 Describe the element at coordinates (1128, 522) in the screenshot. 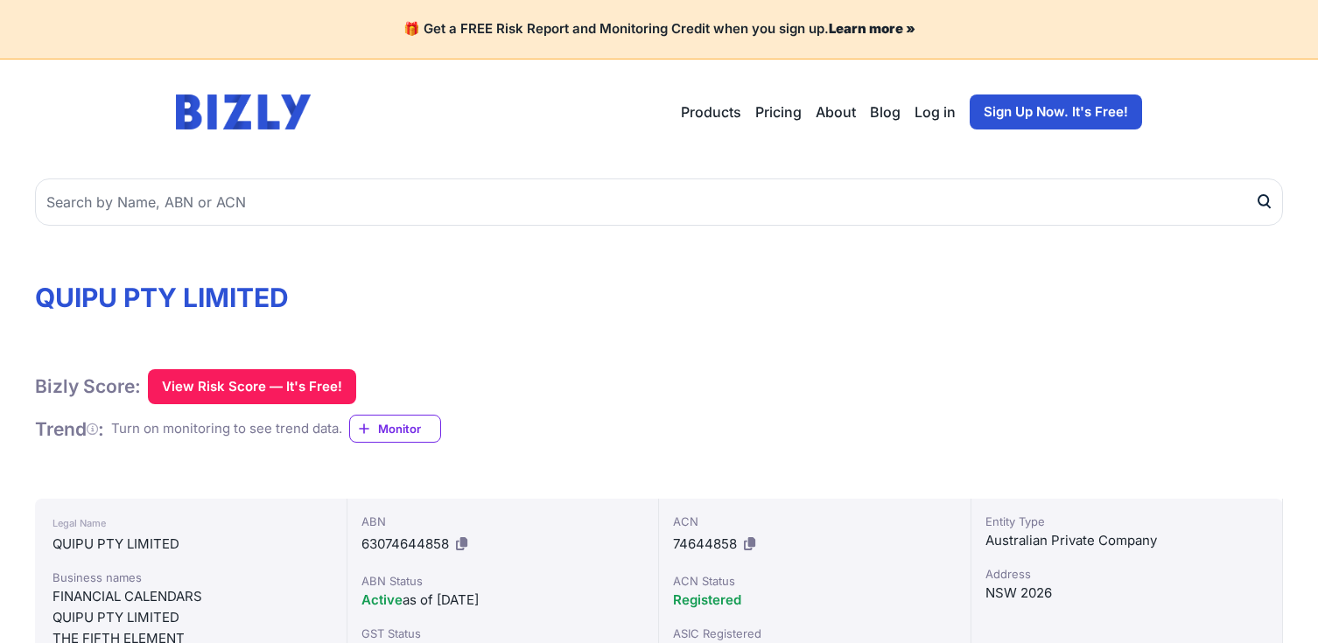

I see `div: Entity Type` at that location.